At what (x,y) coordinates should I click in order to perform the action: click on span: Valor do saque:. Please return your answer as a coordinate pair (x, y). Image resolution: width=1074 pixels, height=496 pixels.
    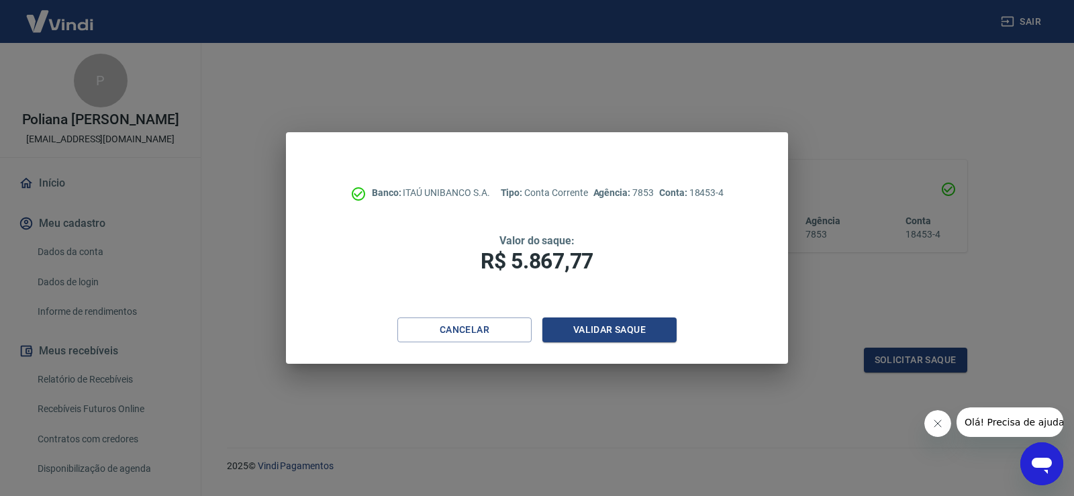
    Looking at the image, I should click on (537, 240).